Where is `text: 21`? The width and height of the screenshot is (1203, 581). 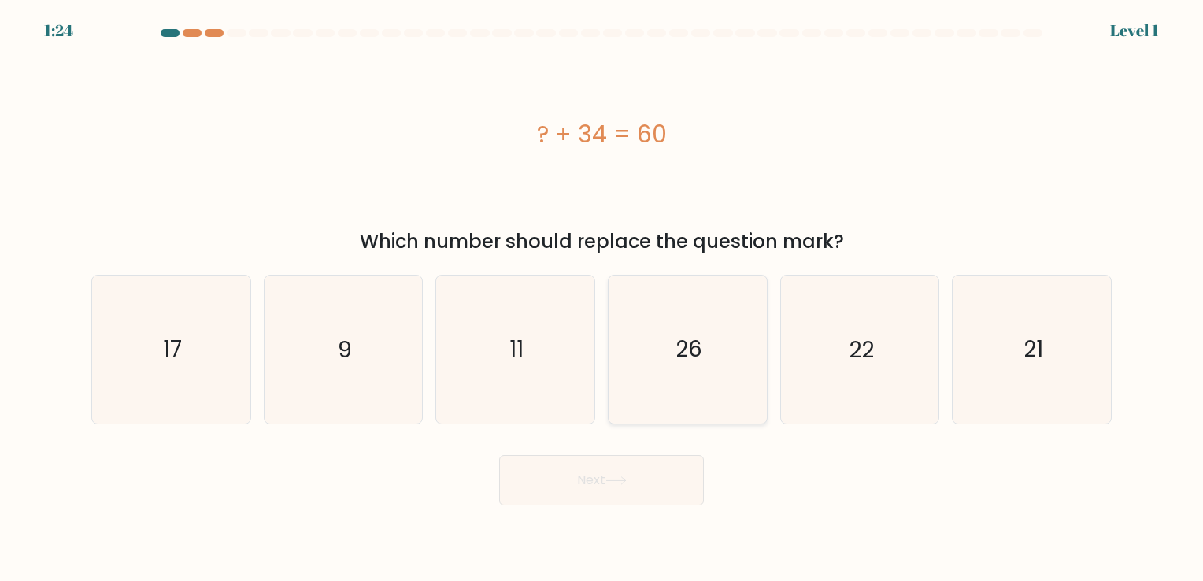
text: 21 is located at coordinates (1033, 349).